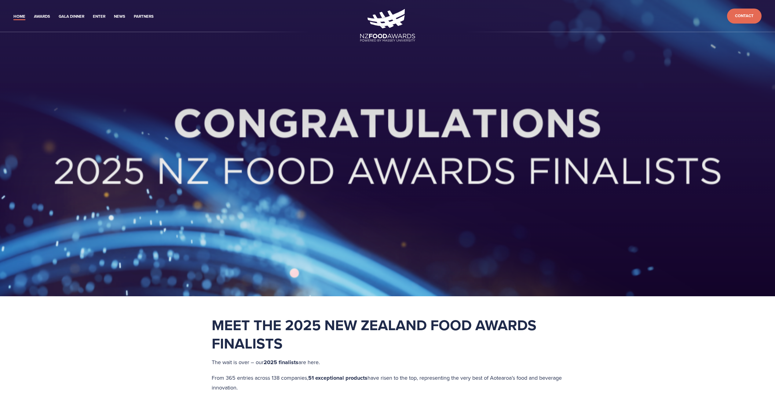 Image resolution: width=775 pixels, height=395 pixels. Describe the element at coordinates (281, 362) in the screenshot. I see `strong: 2025 finalists` at that location.